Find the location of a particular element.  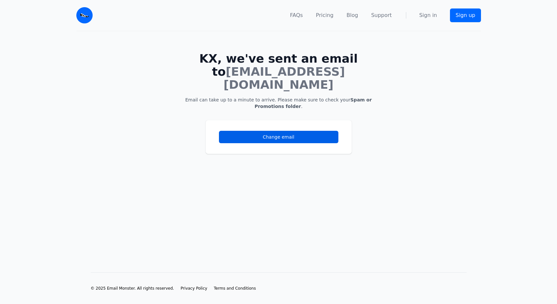

a: Blog is located at coordinates (352, 15).